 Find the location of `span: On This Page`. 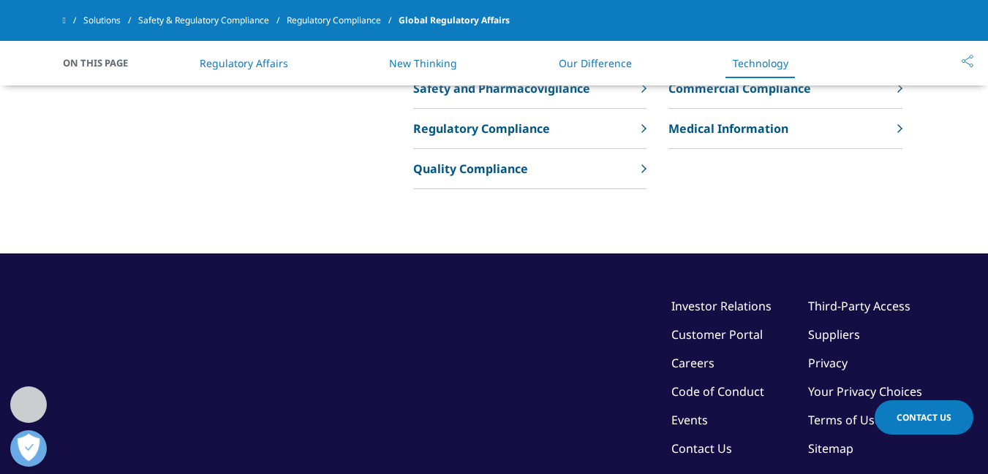

span: On This Page is located at coordinates (103, 63).